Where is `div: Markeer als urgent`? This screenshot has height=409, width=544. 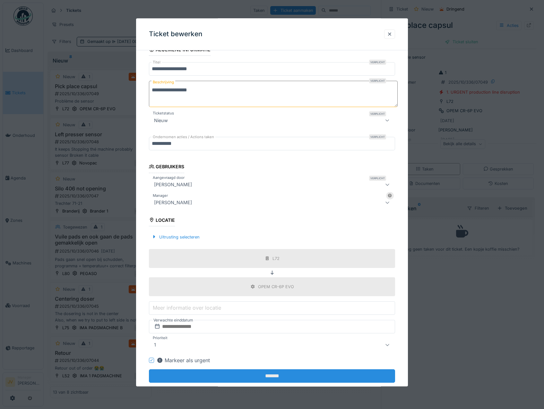
div: Markeer als urgent is located at coordinates (183, 361).